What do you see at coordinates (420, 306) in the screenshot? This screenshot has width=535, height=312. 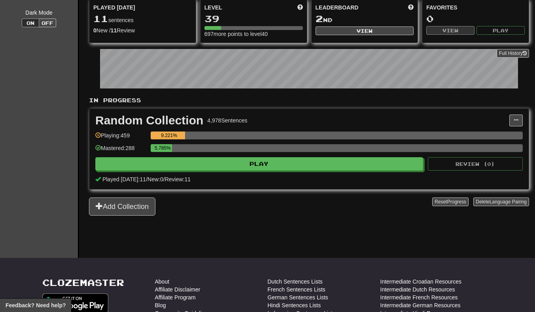 I see `a: Intermediate German Resources` at bounding box center [420, 306].